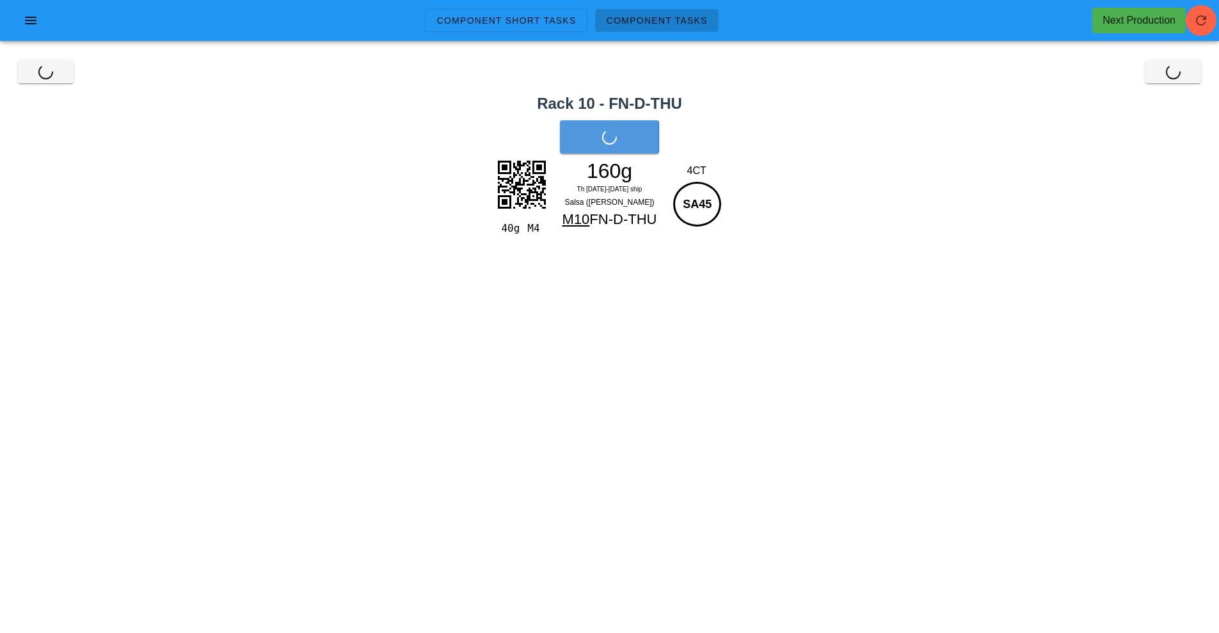 The image size is (1219, 633). I want to click on div: 160g, so click(610, 171).